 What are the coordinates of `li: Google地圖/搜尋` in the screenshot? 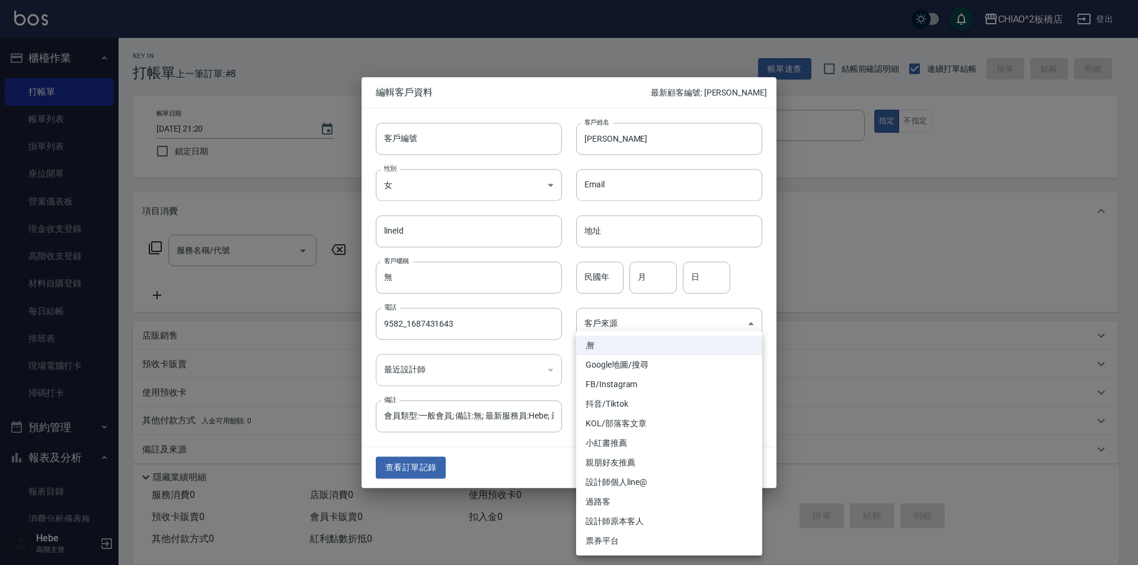 It's located at (669, 365).